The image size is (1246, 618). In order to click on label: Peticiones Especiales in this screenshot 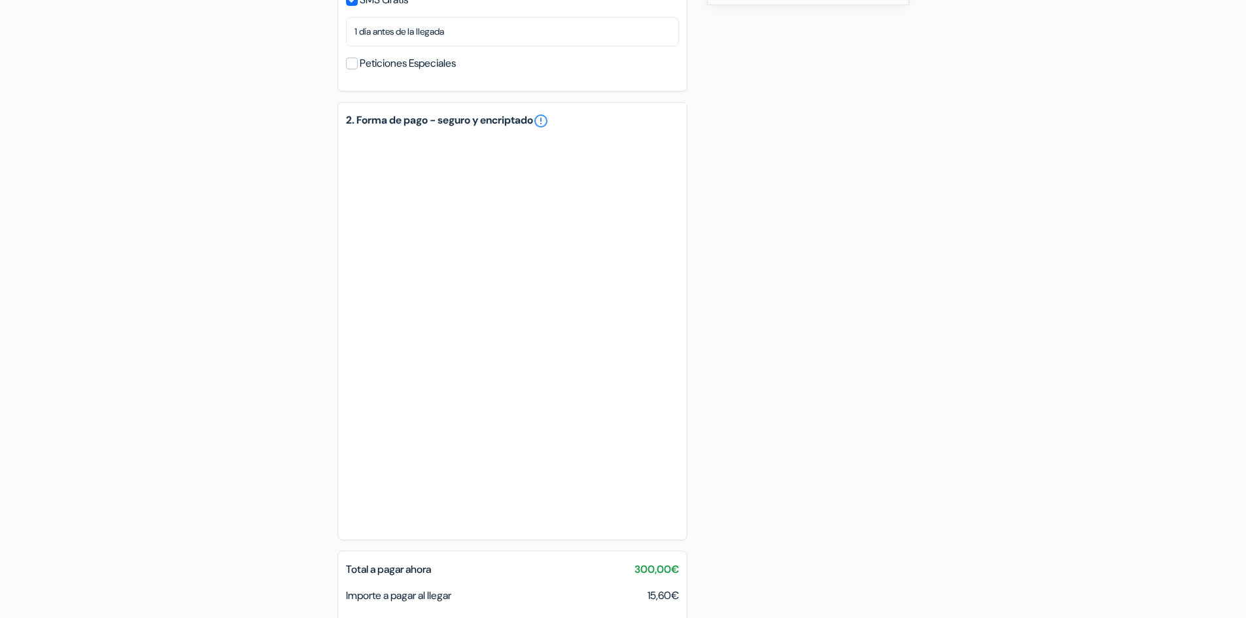, I will do `click(407, 63)`.